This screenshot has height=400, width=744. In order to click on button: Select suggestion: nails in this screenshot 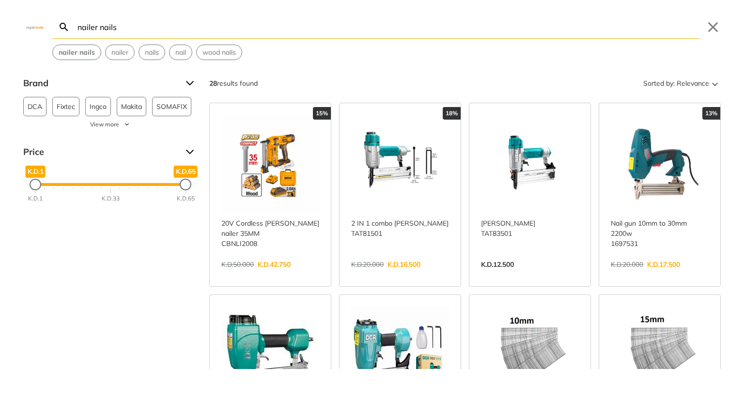, I will do `click(152, 52)`.